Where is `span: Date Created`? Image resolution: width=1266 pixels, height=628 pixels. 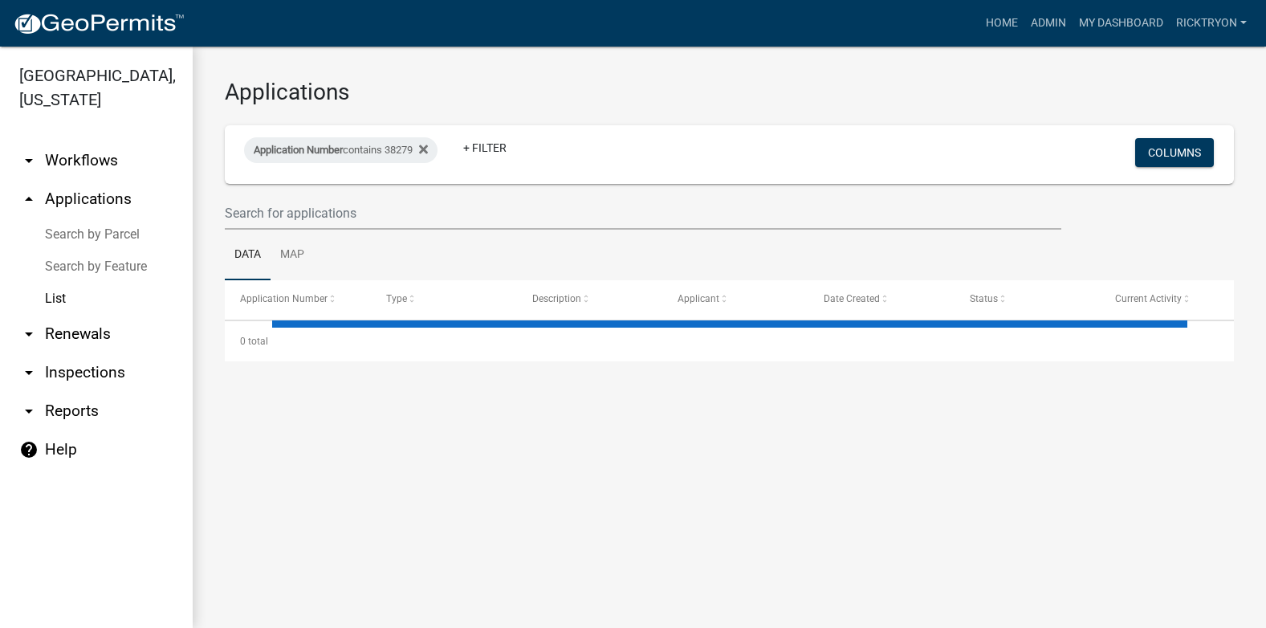 span: Date Created is located at coordinates (852, 299).